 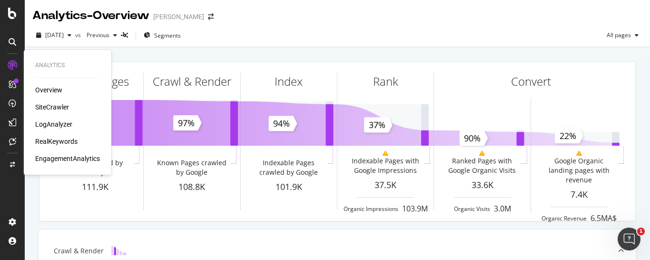 What do you see at coordinates (54, 35) in the screenshot?
I see `span: 2025 Sep. 1st` at bounding box center [54, 35].